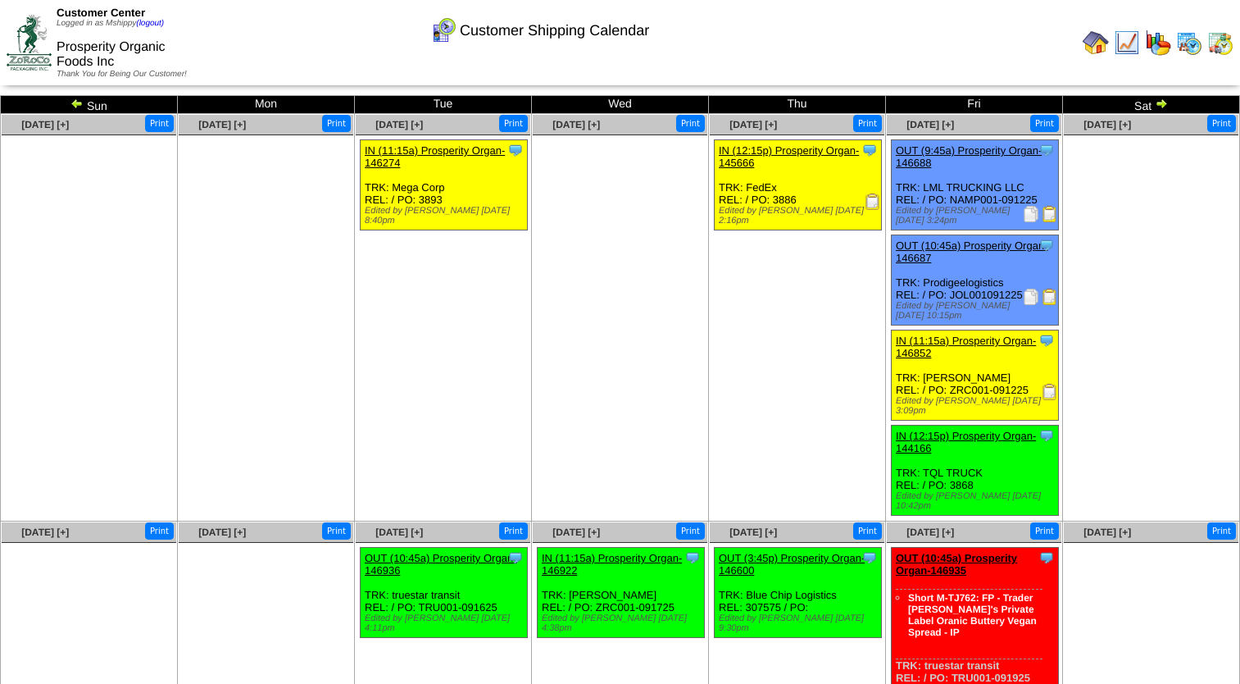 This screenshot has width=1240, height=684. Describe the element at coordinates (29, 42) in the screenshot. I see `img: ZoRoCo_Logo(Green%26Foil)%20jpg.webp` at that location.